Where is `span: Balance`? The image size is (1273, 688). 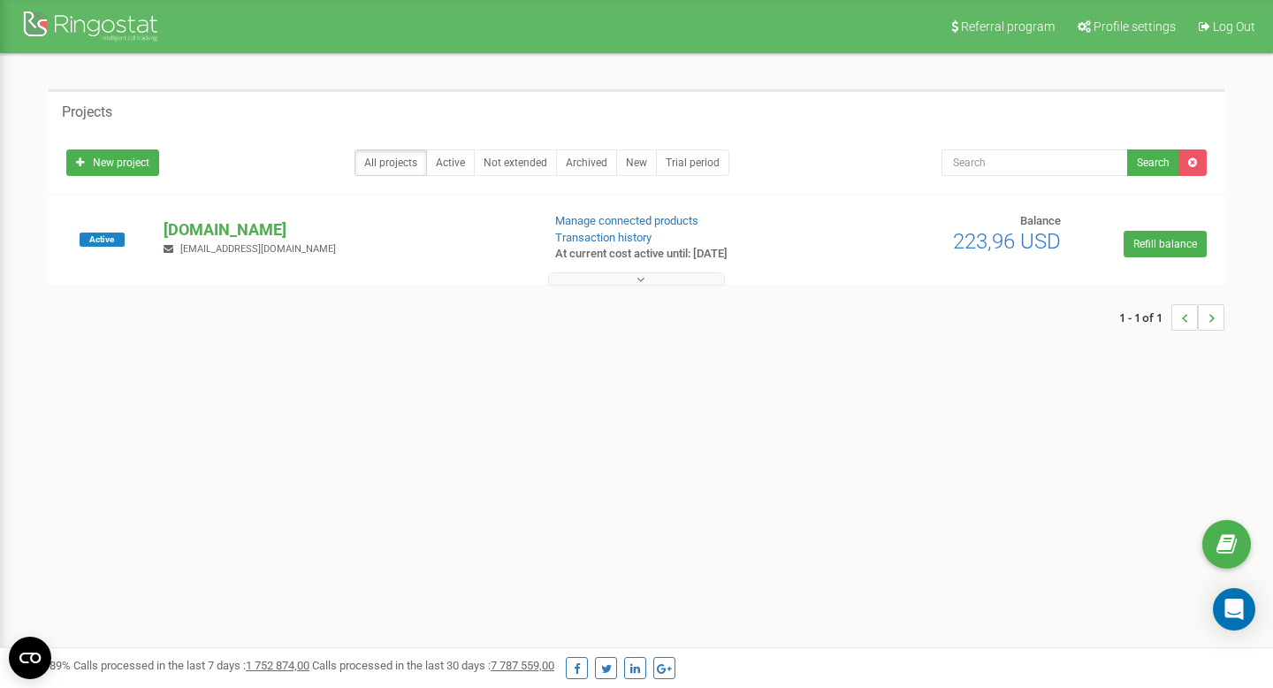
span: Balance is located at coordinates (1040, 220).